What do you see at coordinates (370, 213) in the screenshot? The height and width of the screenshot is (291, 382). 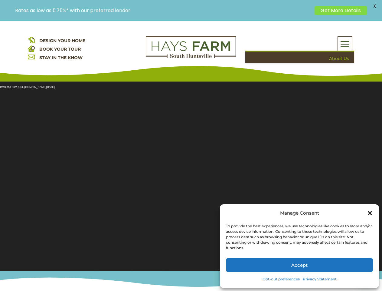 I see `div: Close dialog` at bounding box center [370, 213].